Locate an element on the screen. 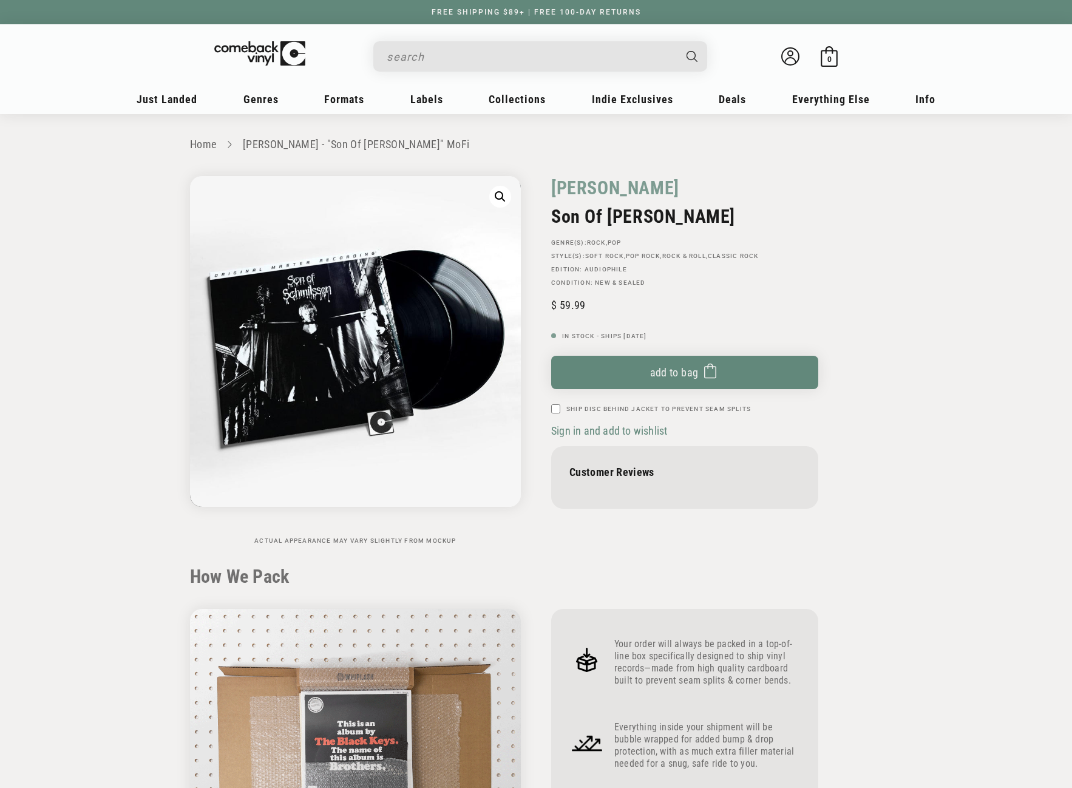 This screenshot has width=1072, height=788. a: FREE SHIPPING $89+ | FREE 100-DAY RETURNS is located at coordinates (536, 12).